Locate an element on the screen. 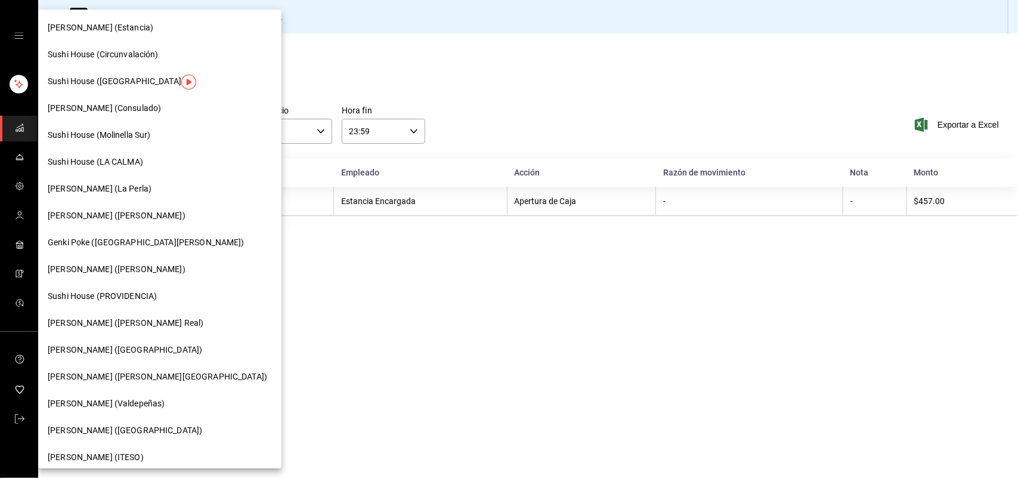 This screenshot has width=1018, height=478. span: Sushi House (PROVIDENCIA) is located at coordinates (102, 296).